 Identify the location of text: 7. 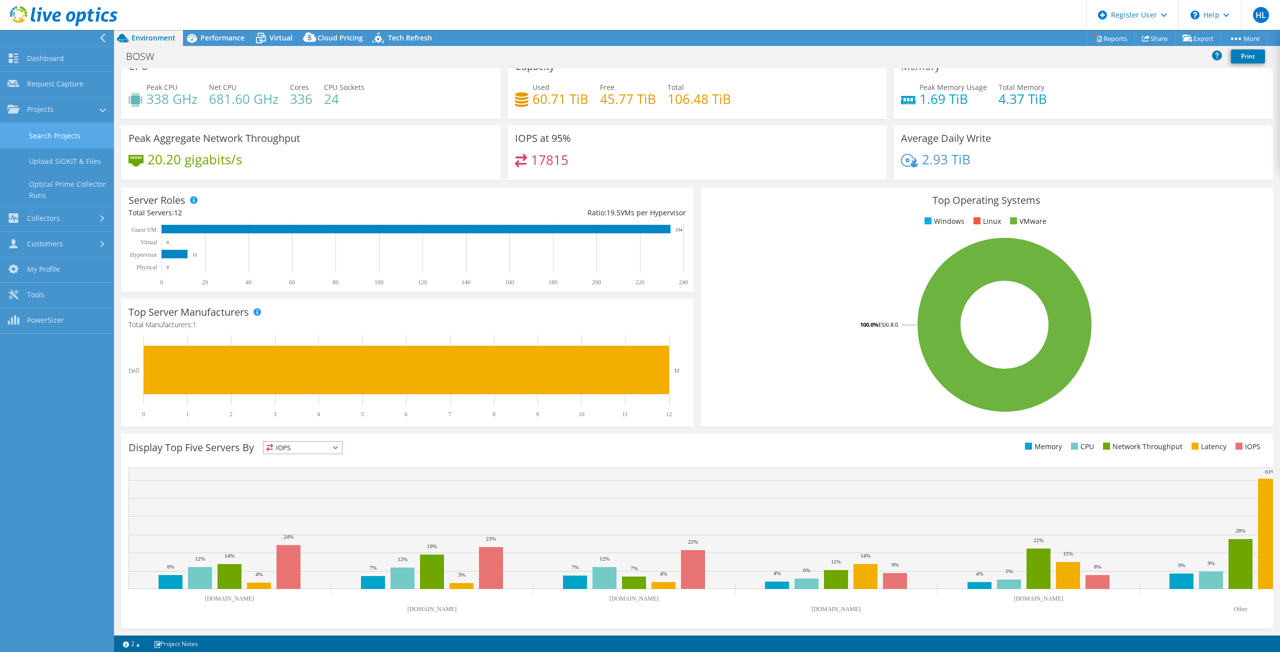
(450, 414).